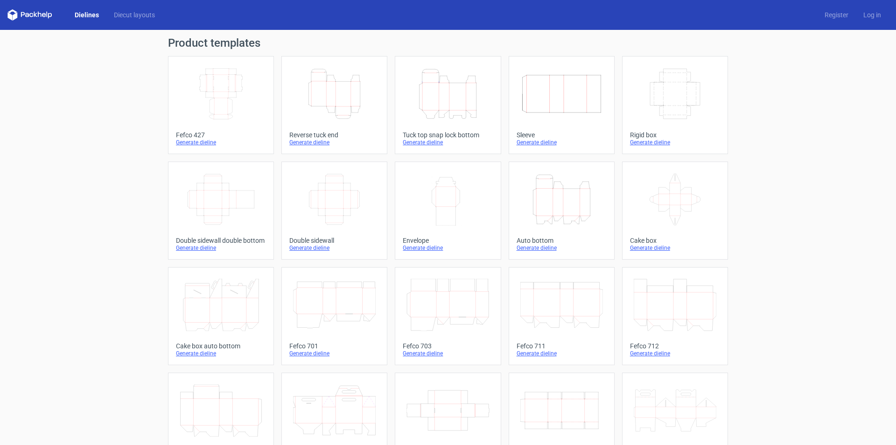  Describe the element at coordinates (675, 316) in the screenshot. I see `a: Fefco 712Generate dieline` at that location.